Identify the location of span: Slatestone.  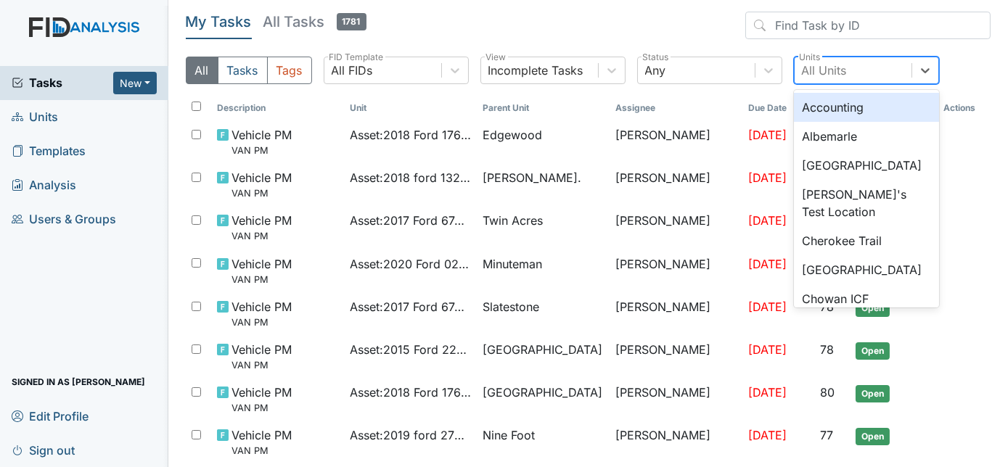
(511, 307).